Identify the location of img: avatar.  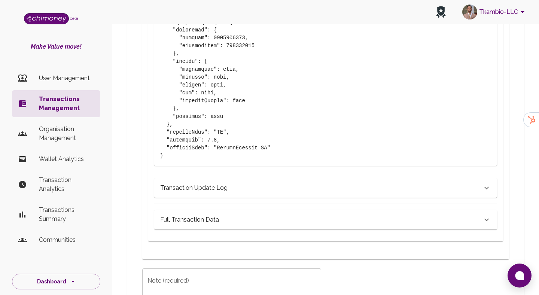
(470, 12).